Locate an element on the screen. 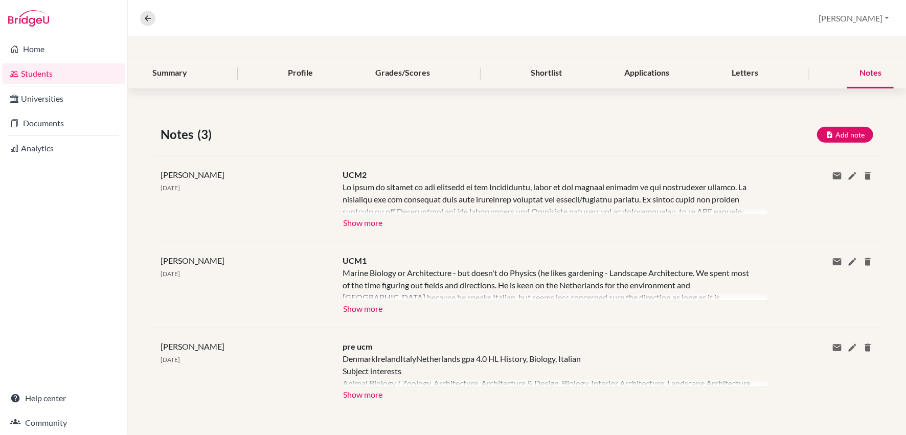 Image resolution: width=906 pixels, height=435 pixels. a: Universities is located at coordinates (63, 99).